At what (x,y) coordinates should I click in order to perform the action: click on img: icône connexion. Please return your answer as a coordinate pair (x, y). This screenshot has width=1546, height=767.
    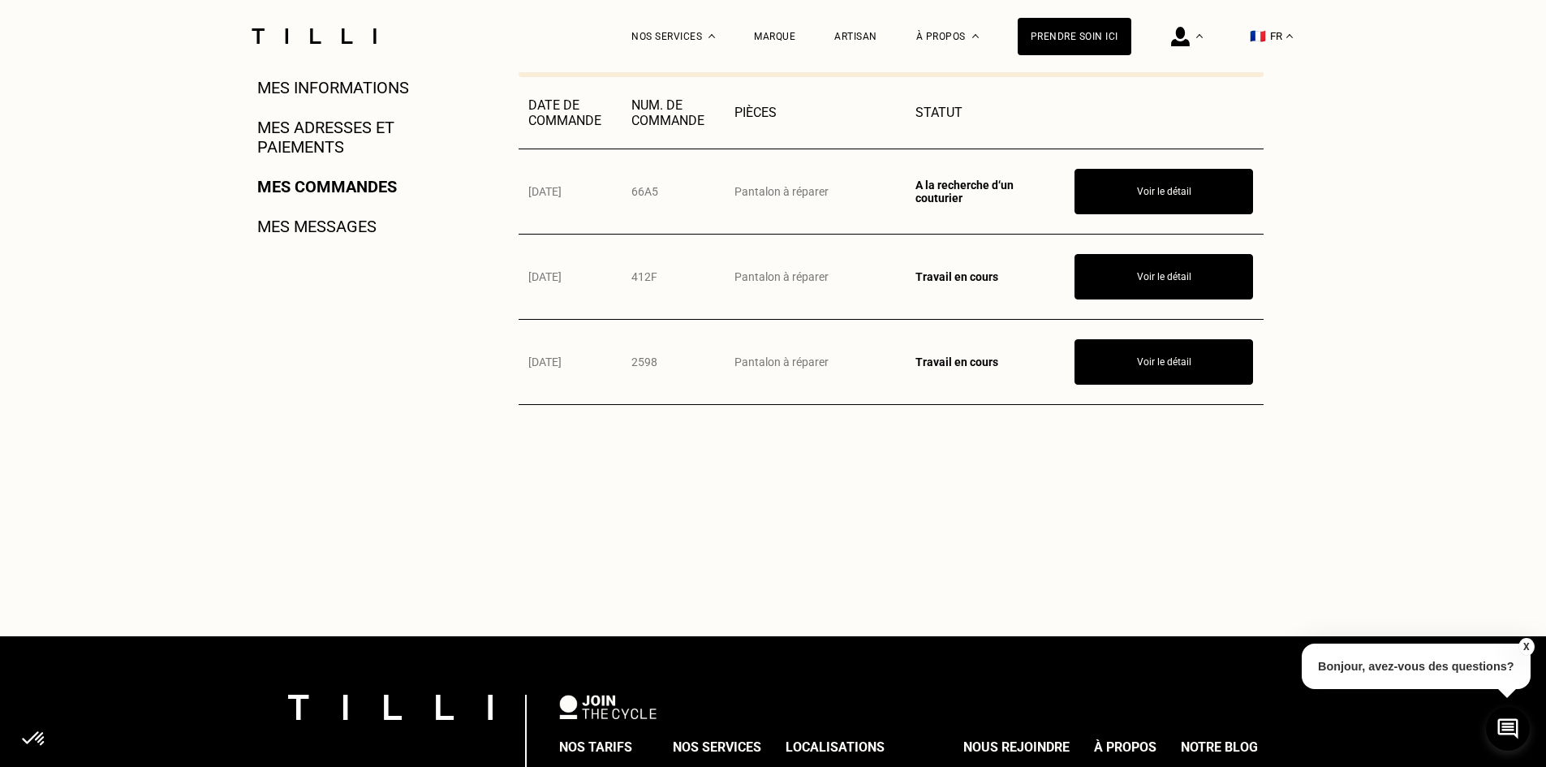
    Looking at the image, I should click on (1180, 37).